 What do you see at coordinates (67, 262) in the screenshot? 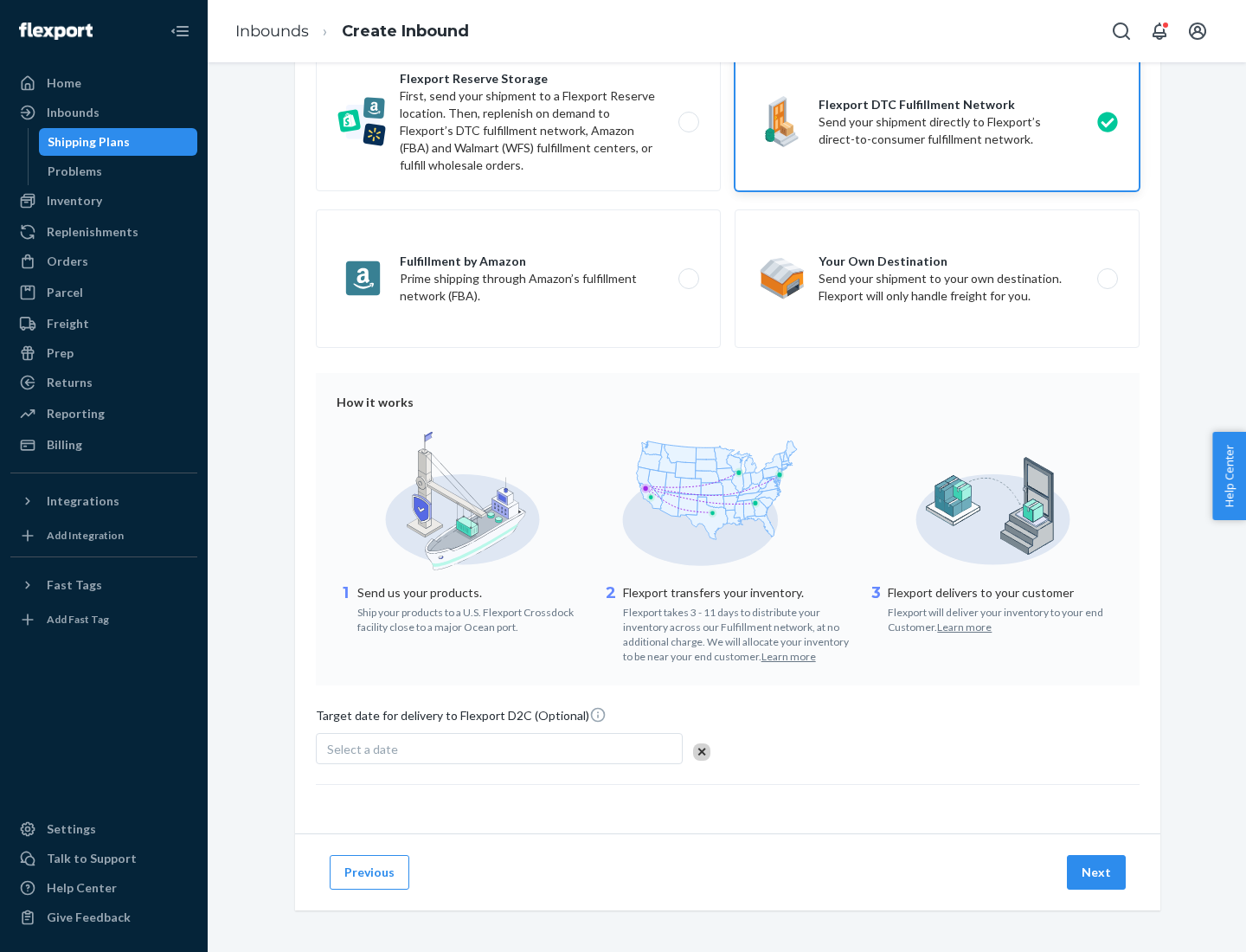
I see `div: Orders` at bounding box center [67, 262].